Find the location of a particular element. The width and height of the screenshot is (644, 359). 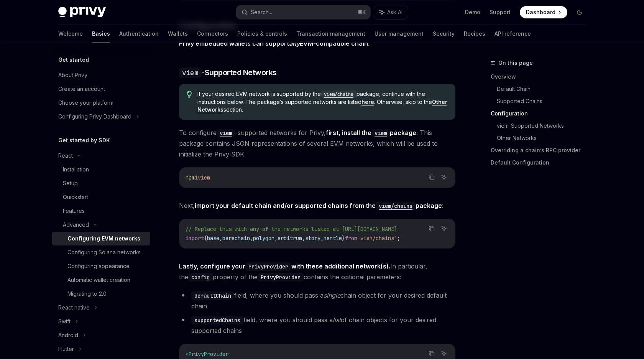

span: PrivyProvider is located at coordinates (208, 354).